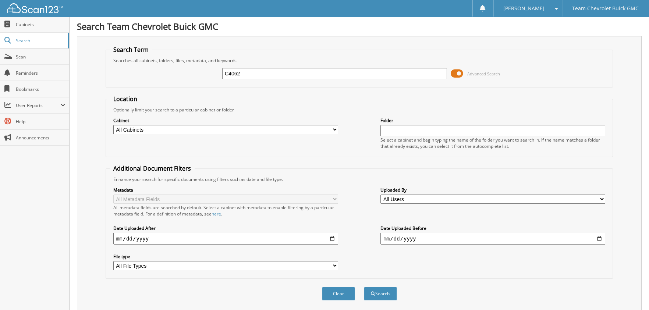  I want to click on label: Date Uploaded Before, so click(493, 228).